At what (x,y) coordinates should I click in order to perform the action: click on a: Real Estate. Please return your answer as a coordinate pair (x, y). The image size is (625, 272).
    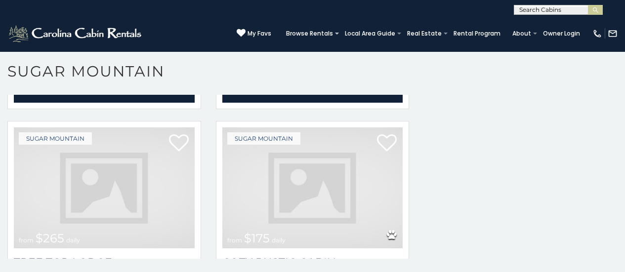
    Looking at the image, I should click on (424, 34).